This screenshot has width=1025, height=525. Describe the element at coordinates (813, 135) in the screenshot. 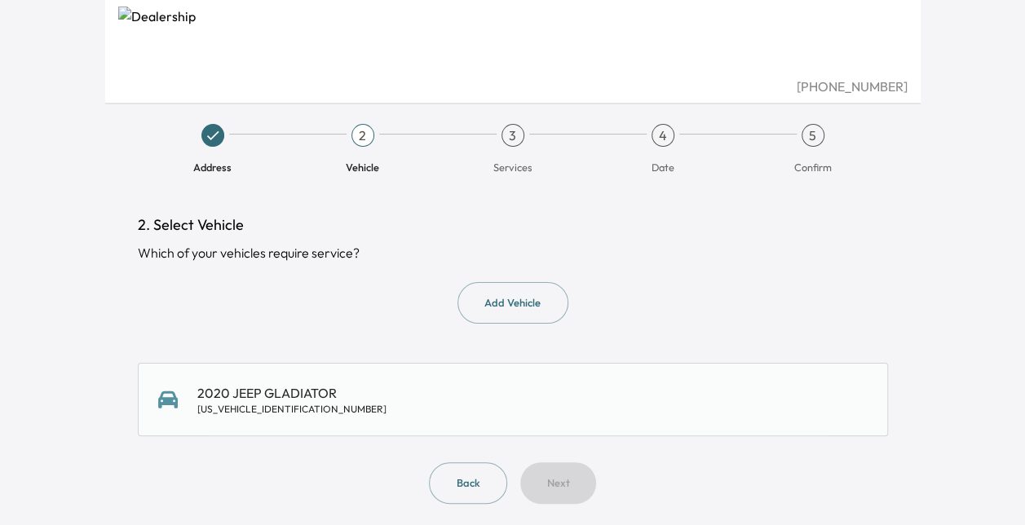

I see `div: 5` at that location.